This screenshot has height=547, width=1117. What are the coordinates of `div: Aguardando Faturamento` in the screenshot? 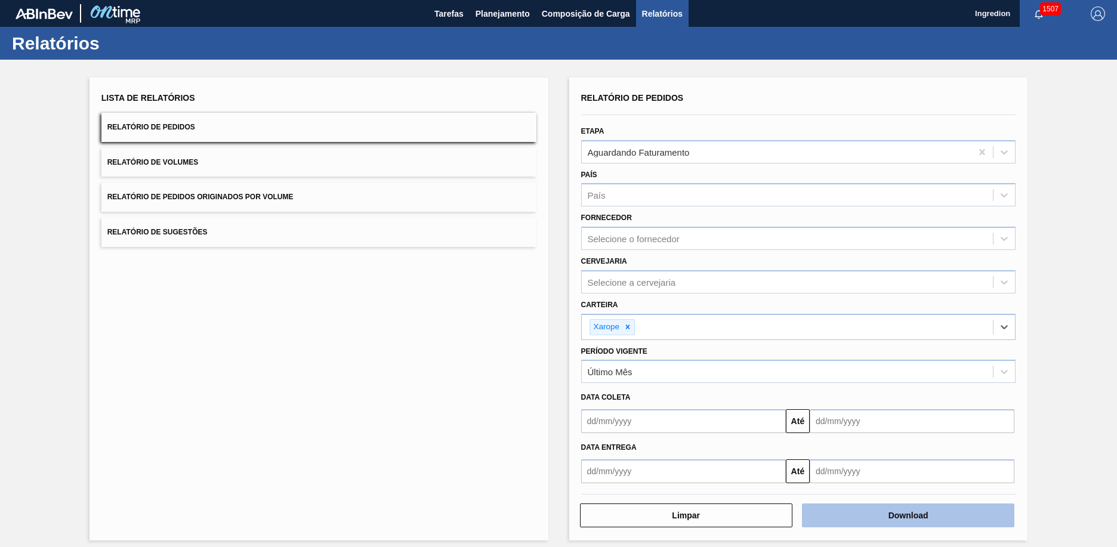 It's located at (639, 152).